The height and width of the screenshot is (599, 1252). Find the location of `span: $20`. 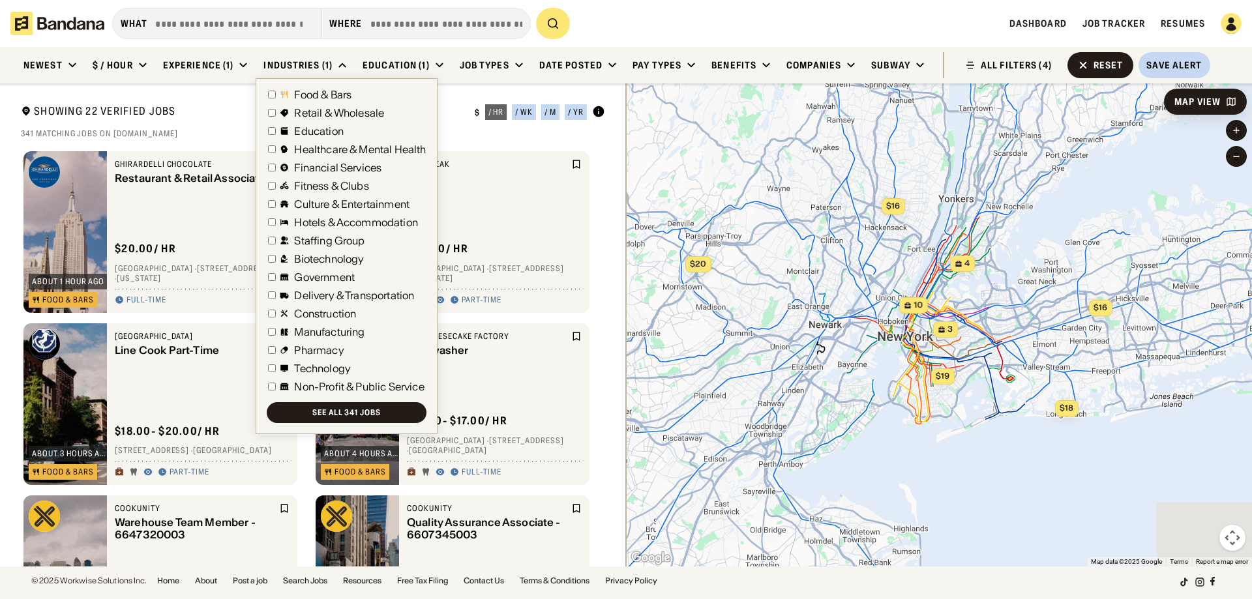

span: $20 is located at coordinates (698, 263).